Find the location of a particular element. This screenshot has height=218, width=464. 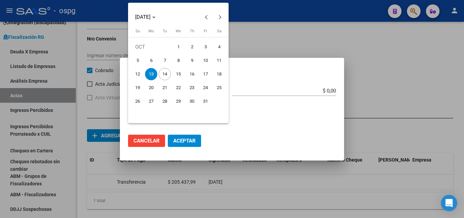

span: 17 is located at coordinates (206, 74).